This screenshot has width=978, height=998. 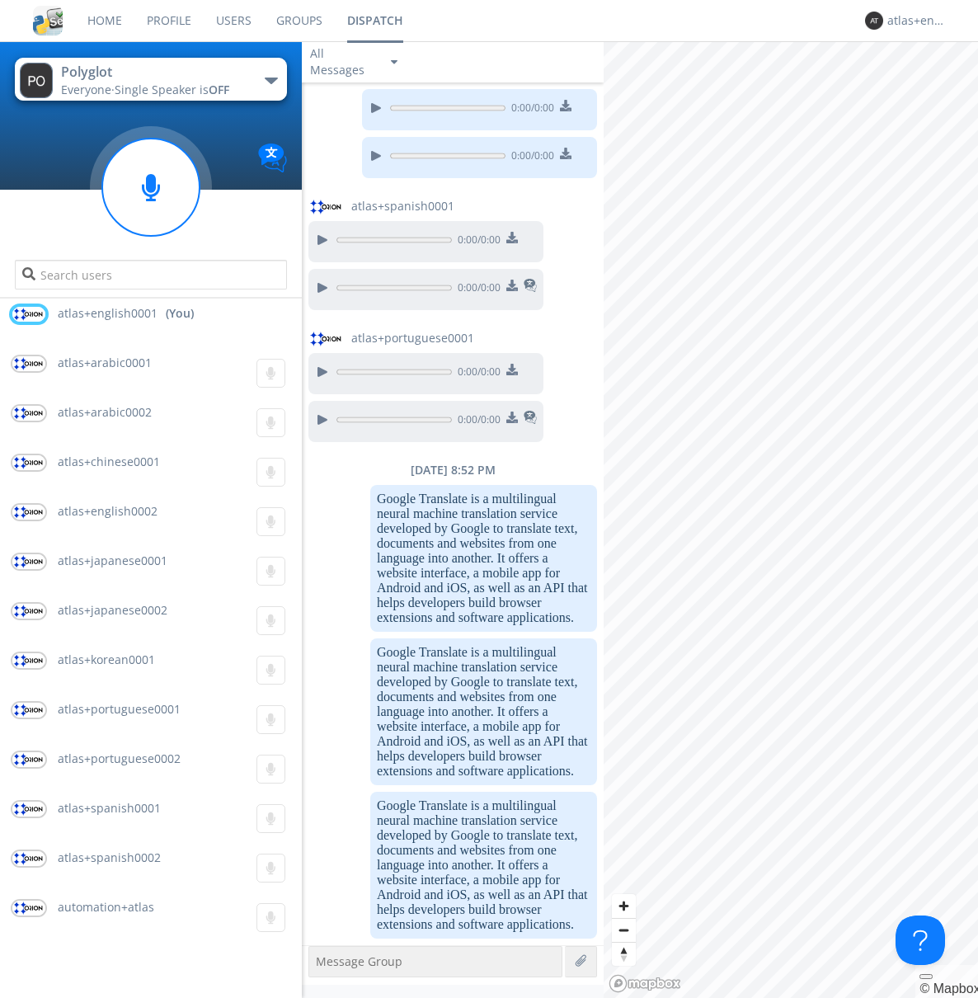 What do you see at coordinates (109, 461) in the screenshot?
I see `span: atlas+chinese0001` at bounding box center [109, 461].